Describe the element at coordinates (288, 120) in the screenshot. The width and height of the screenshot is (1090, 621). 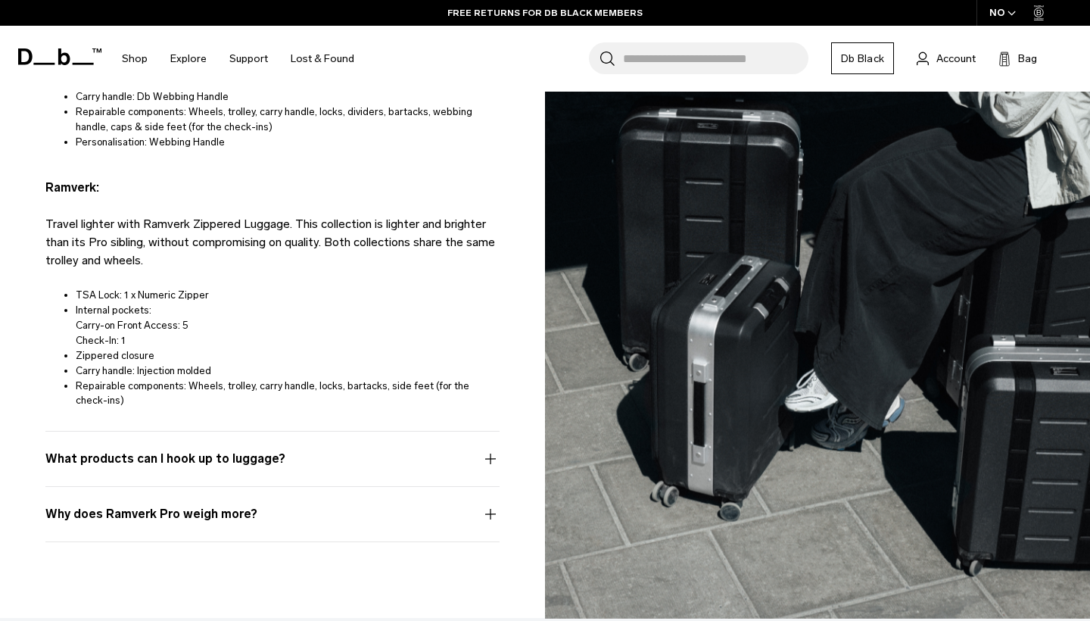
I see `li: Repairable components: Wheels, trolley, carry handle, locks, dividers, bartacks, webbing handle, ...` at that location.